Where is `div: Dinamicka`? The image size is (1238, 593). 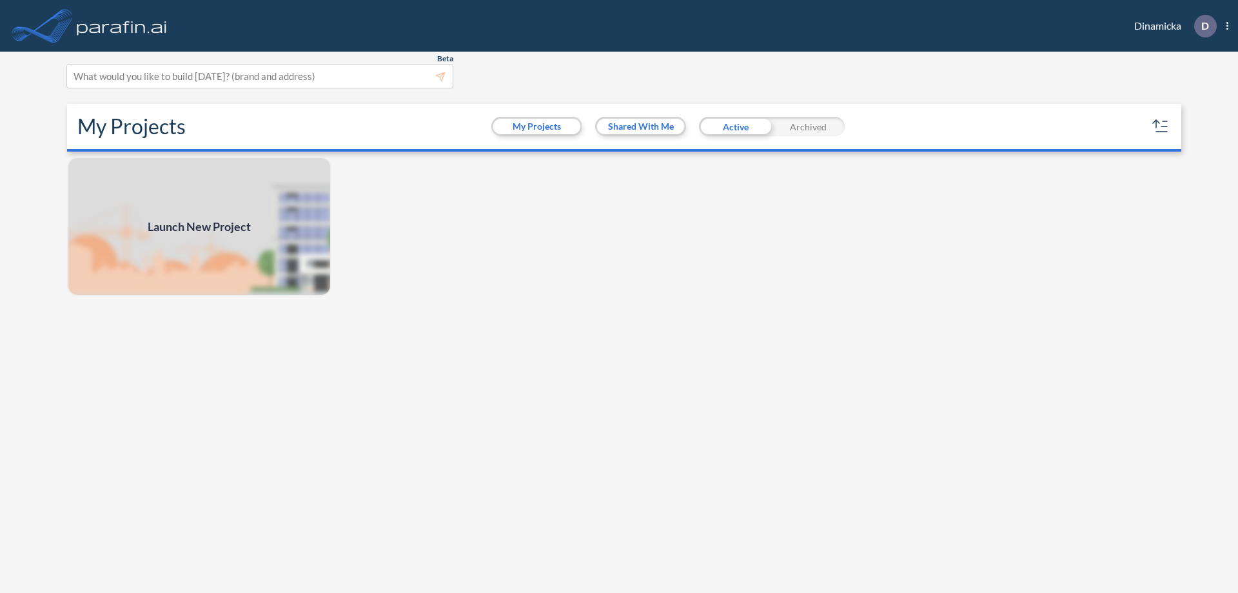 div: Dinamicka is located at coordinates (1172, 26).